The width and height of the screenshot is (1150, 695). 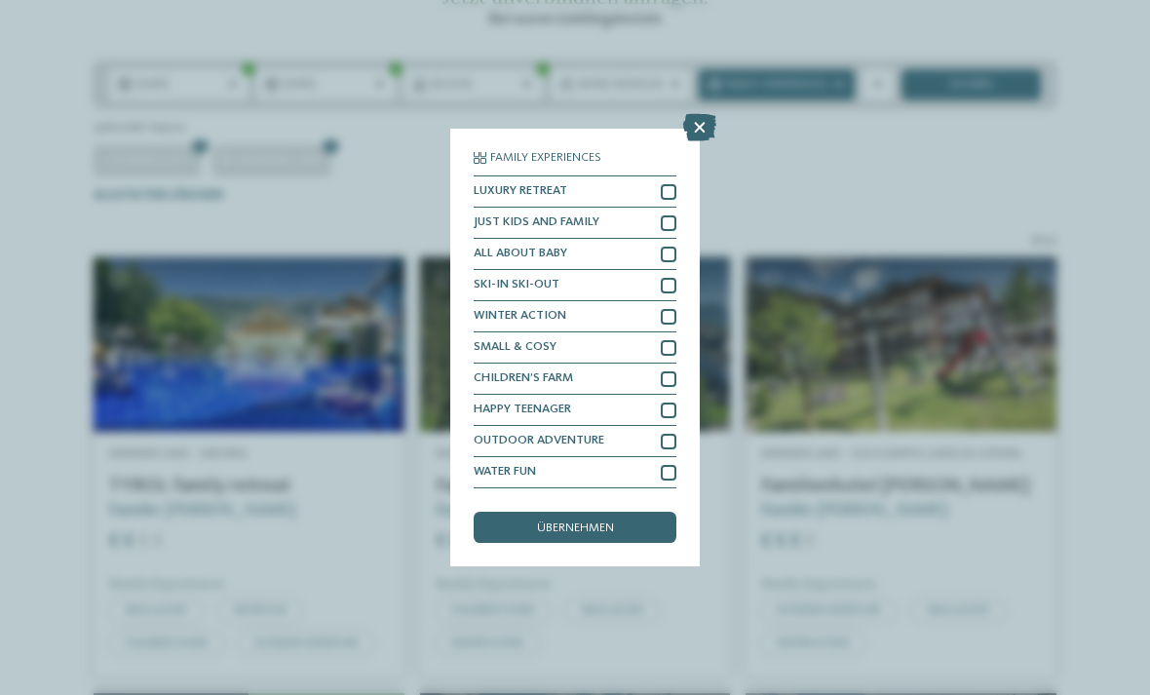 I want to click on span: WINTER ACTION, so click(x=519, y=316).